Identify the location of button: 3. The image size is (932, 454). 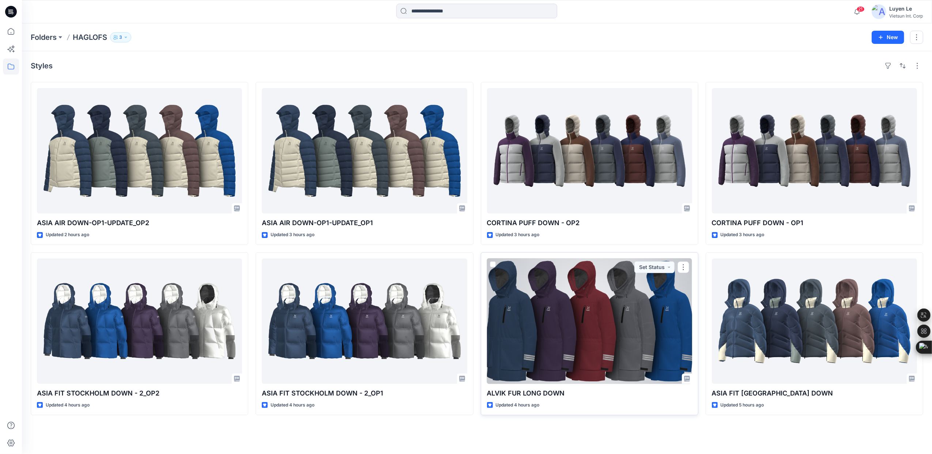
(121, 37).